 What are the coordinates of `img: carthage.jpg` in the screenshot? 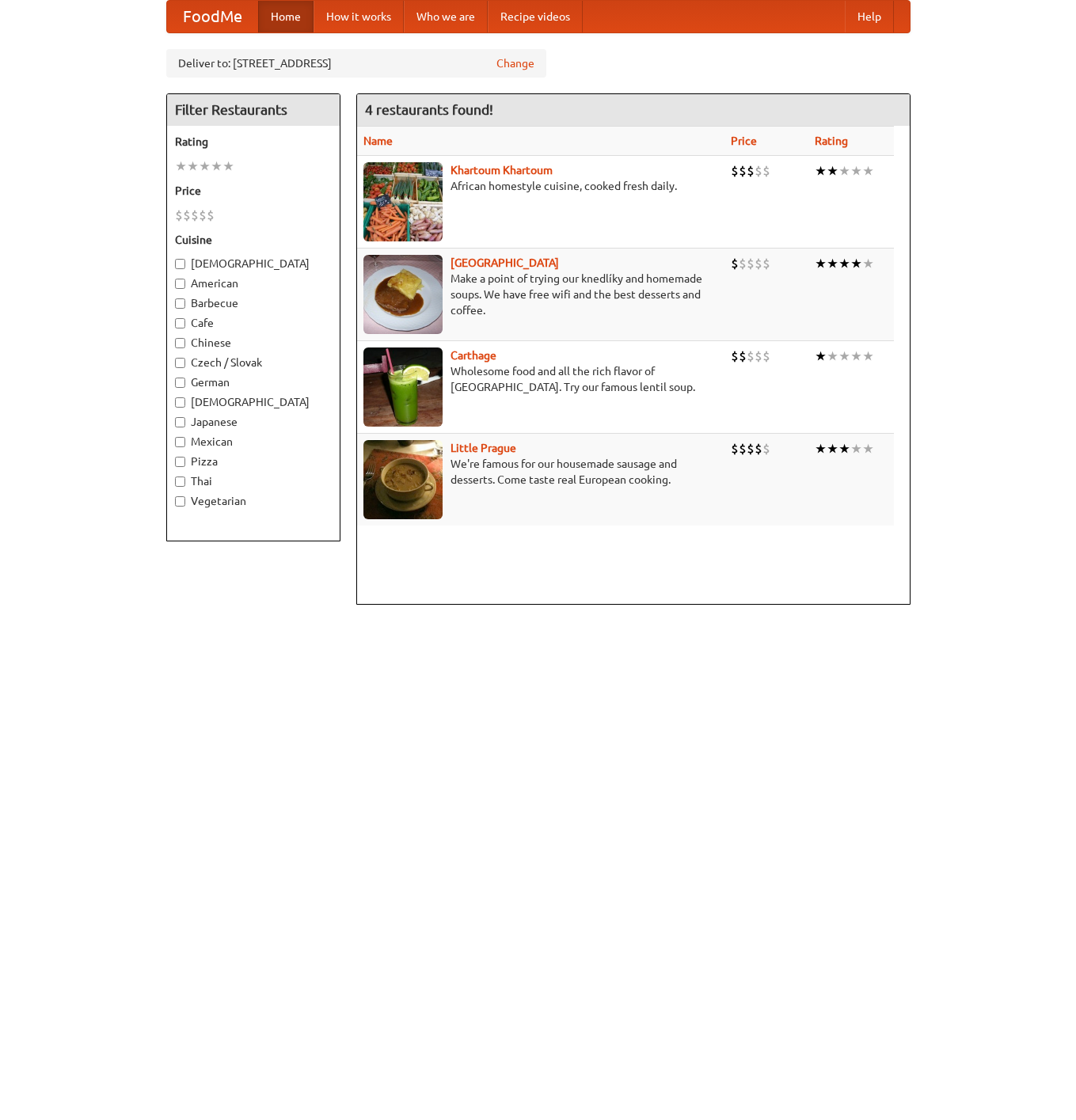 It's located at (403, 387).